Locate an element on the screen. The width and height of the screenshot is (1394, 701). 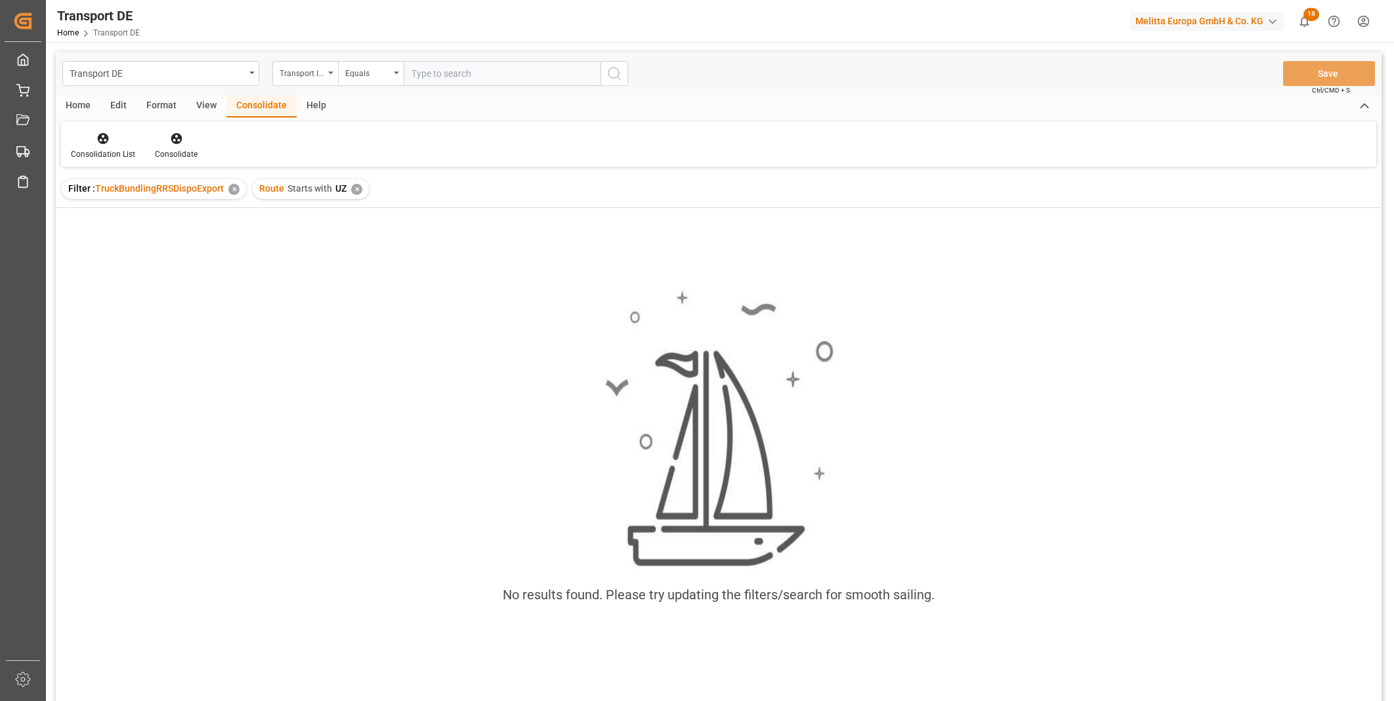
div: View is located at coordinates (206, 106).